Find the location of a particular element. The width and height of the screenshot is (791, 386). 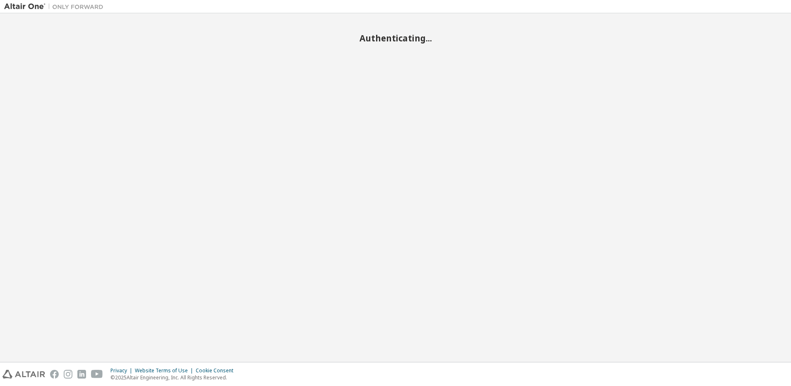

img: facebook.svg is located at coordinates (54, 374).